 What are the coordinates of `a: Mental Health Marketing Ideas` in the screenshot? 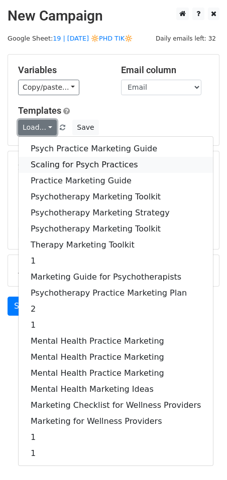 It's located at (115, 390).